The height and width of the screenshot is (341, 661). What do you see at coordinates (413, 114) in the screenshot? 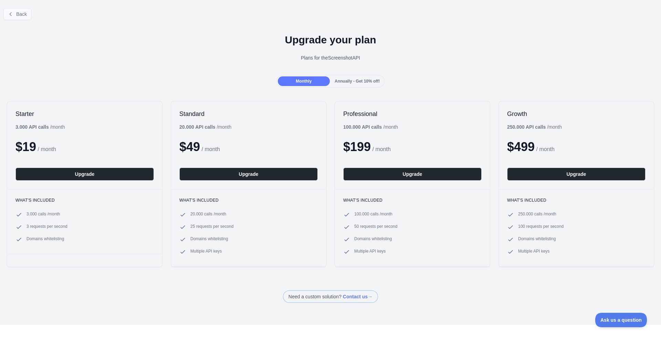
I see `h2: Professional` at bounding box center [413, 114].